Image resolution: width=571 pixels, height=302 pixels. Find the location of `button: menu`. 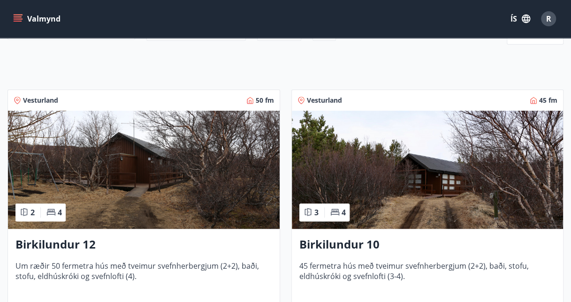

button: menu is located at coordinates (38, 19).